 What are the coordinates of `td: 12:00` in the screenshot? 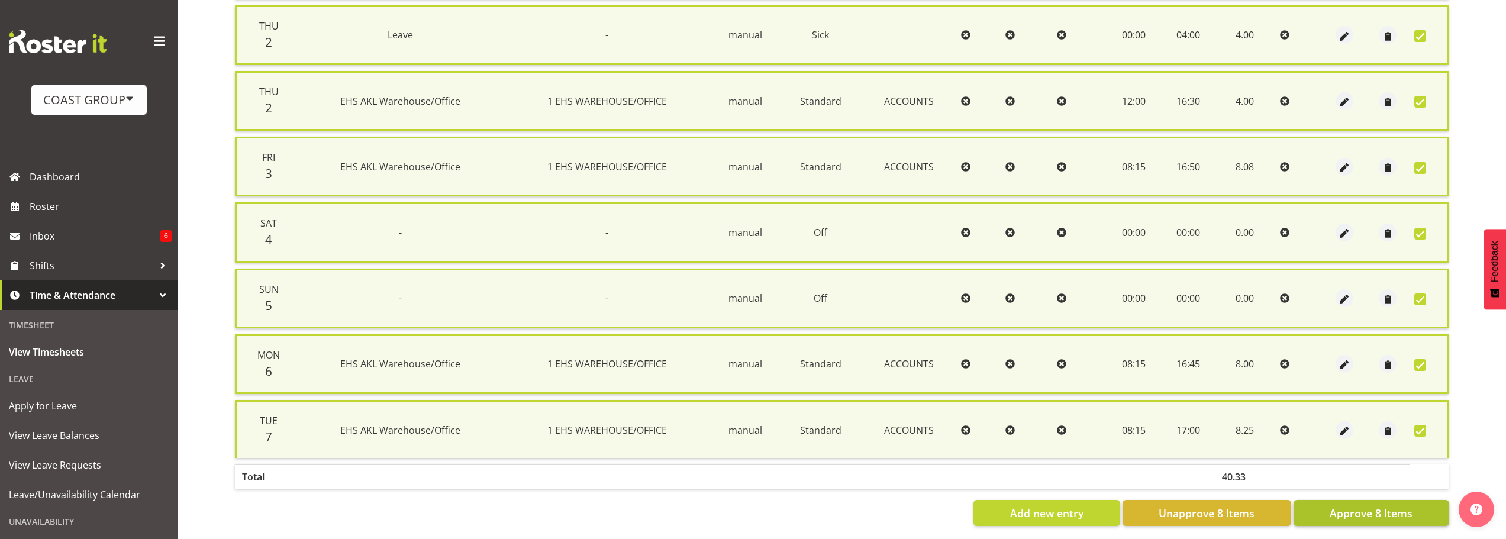 It's located at (1134, 101).